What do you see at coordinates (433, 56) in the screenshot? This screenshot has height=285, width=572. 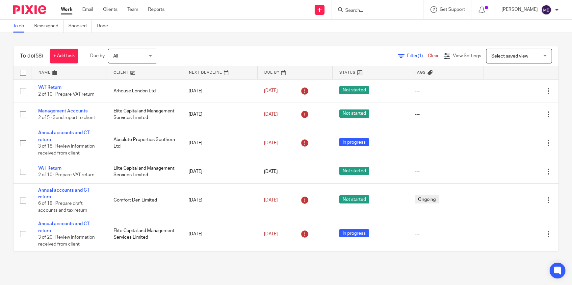 I see `a: Clear` at bounding box center [433, 56].